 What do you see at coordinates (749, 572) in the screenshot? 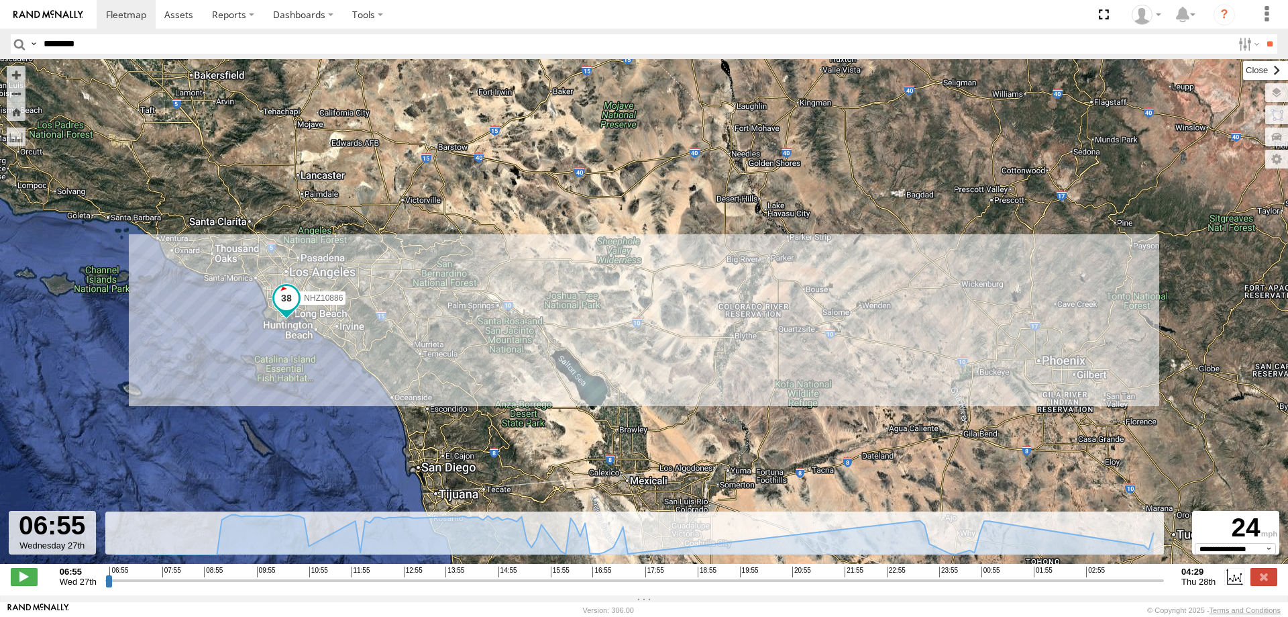
I see `span: 19:55` at bounding box center [749, 572].